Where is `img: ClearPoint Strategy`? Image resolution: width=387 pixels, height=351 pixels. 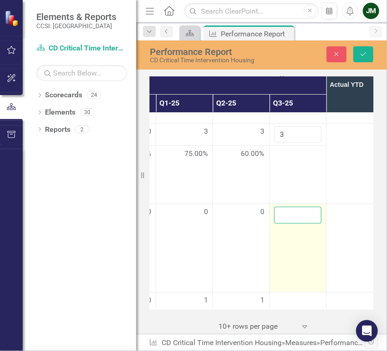 img: ClearPoint Strategy is located at coordinates (12, 18).